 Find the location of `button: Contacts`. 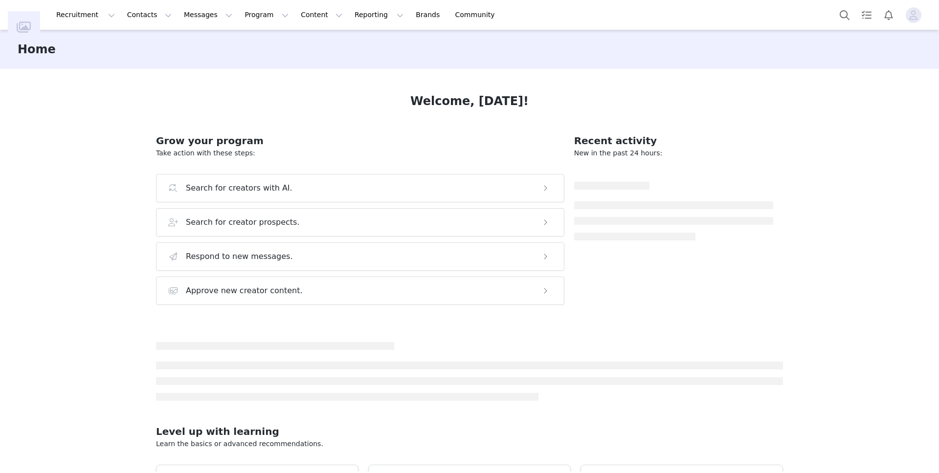

button: Contacts is located at coordinates (149, 15).